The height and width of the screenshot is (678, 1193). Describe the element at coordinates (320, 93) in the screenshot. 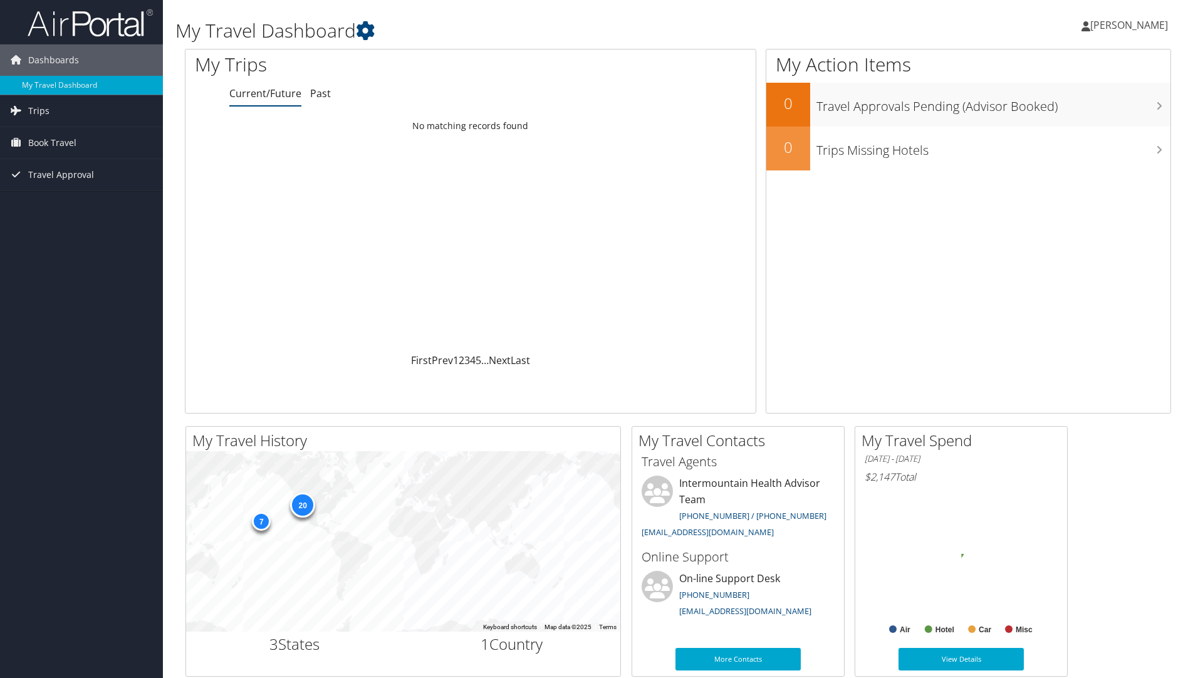

I see `a: Past` at that location.